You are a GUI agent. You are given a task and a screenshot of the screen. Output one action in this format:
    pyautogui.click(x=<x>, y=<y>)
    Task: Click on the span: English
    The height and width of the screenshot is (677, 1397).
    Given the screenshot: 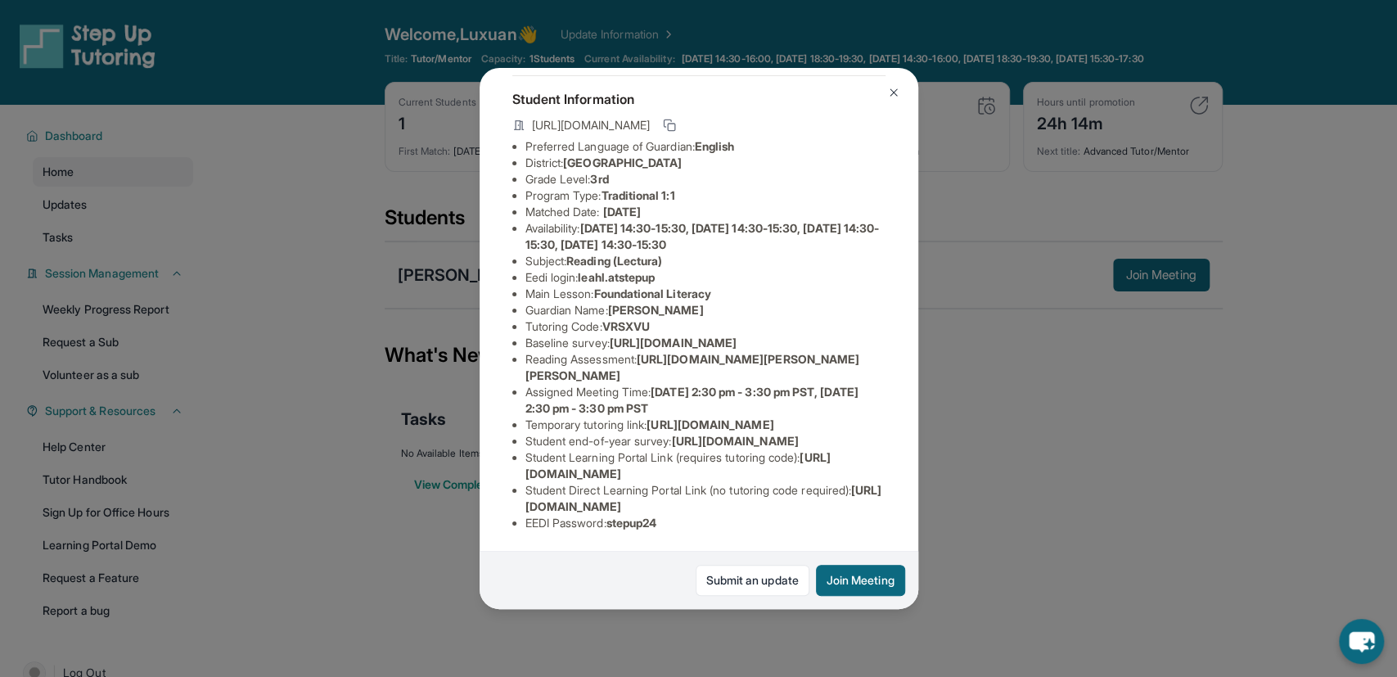 What is the action you would take?
    pyautogui.click(x=714, y=146)
    